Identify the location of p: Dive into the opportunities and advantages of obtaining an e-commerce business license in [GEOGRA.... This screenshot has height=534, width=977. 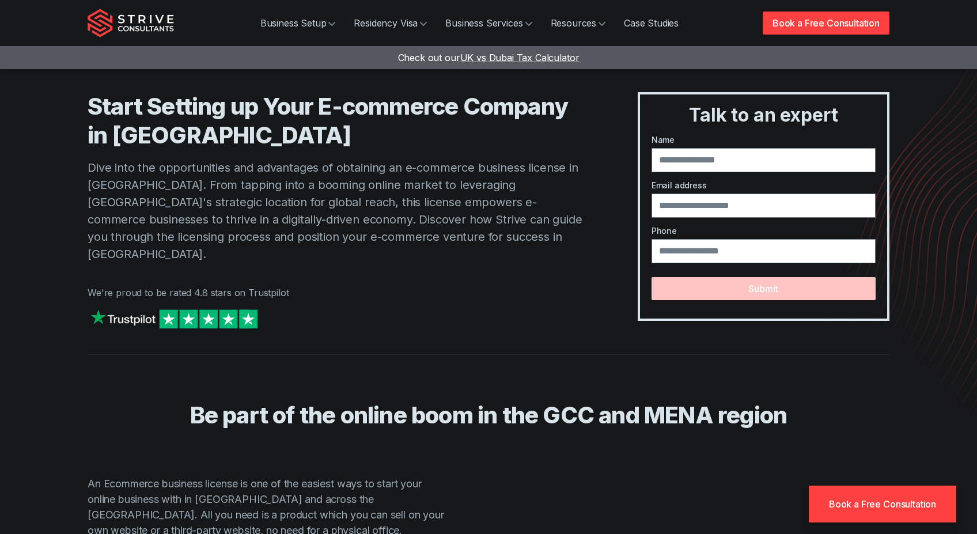
(339, 211).